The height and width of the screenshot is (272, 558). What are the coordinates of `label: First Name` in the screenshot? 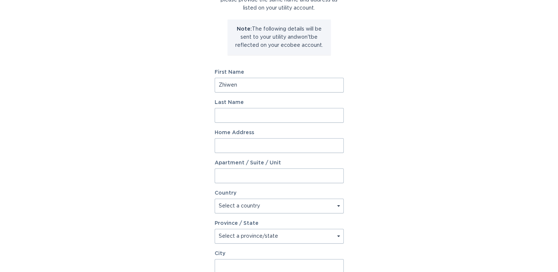 It's located at (279, 72).